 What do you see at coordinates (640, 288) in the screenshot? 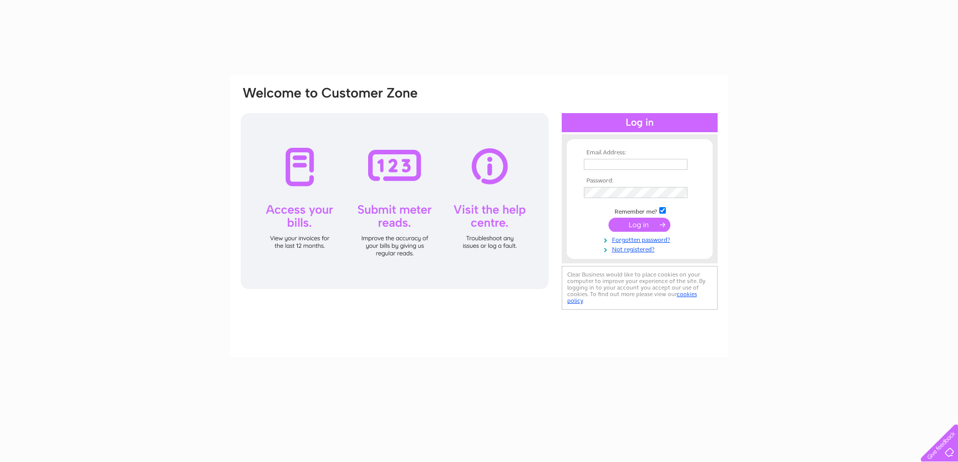
I see `div: Clear Business would like to place cookies on your computer to improve your experience of the sit...` at bounding box center [640, 288].